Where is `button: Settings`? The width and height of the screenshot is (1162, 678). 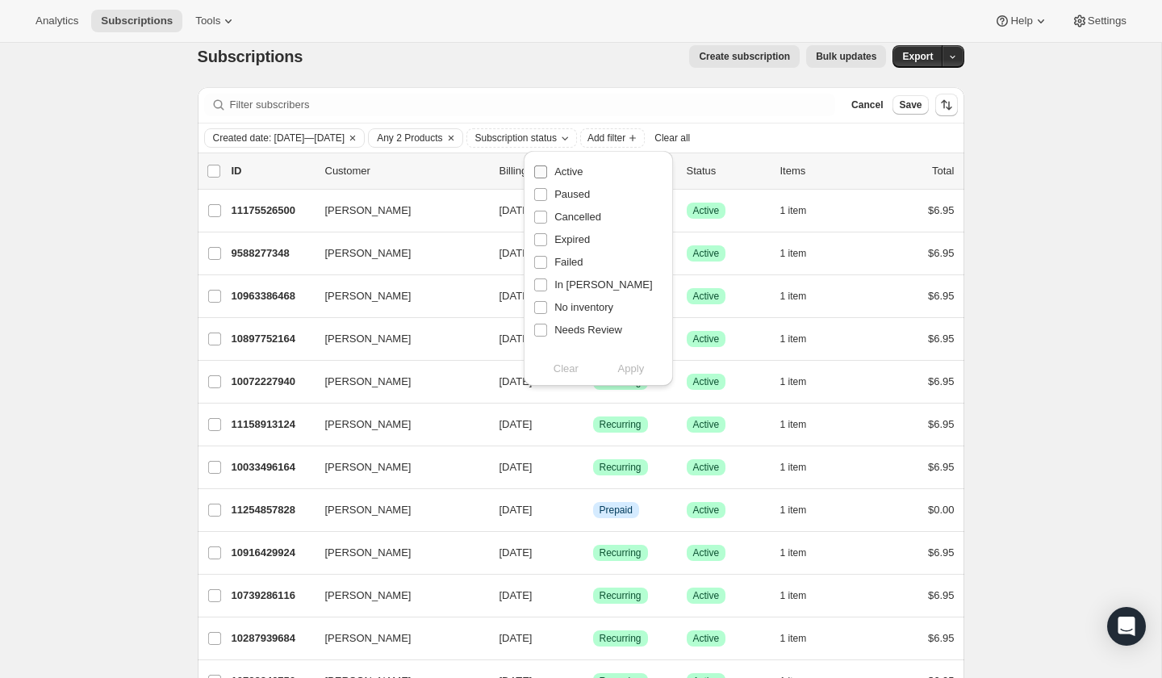 button: Settings is located at coordinates (1099, 21).